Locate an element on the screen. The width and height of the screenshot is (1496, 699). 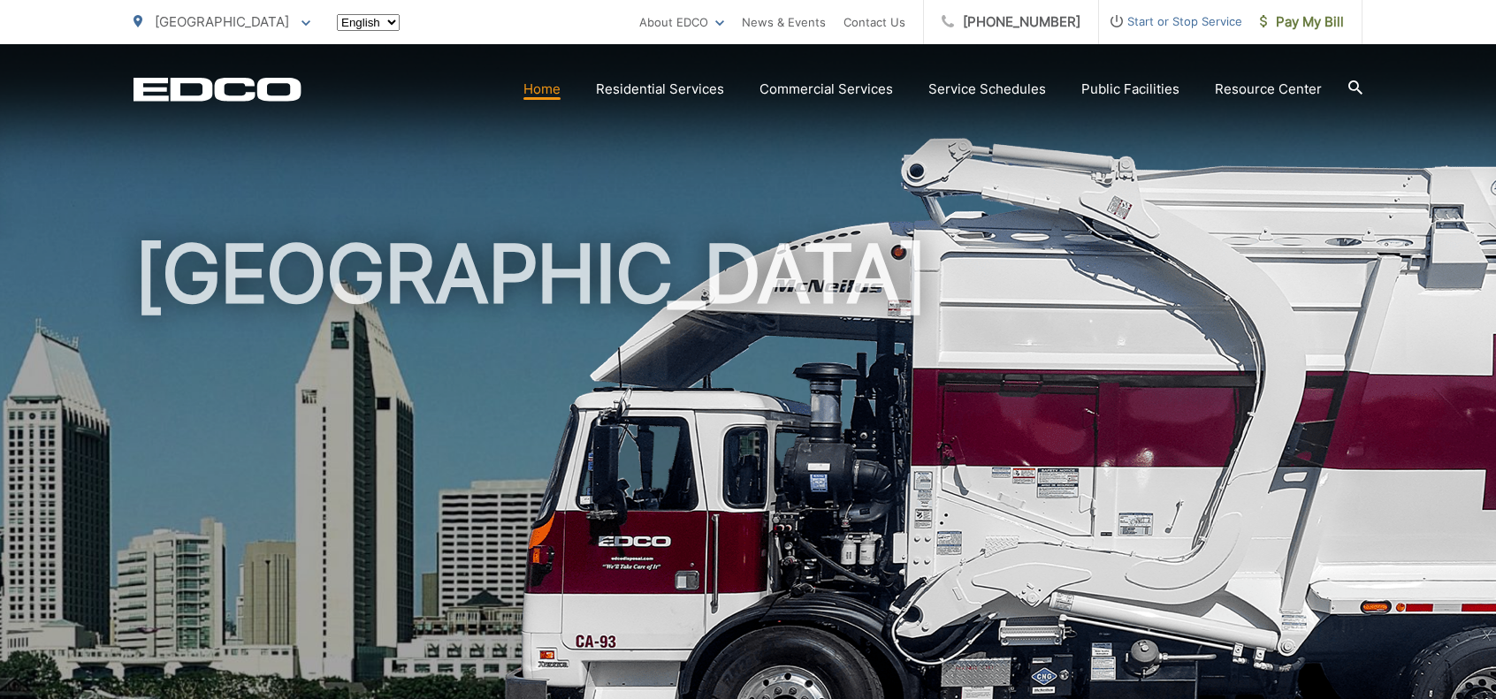
a: About EDCO is located at coordinates (682, 22).